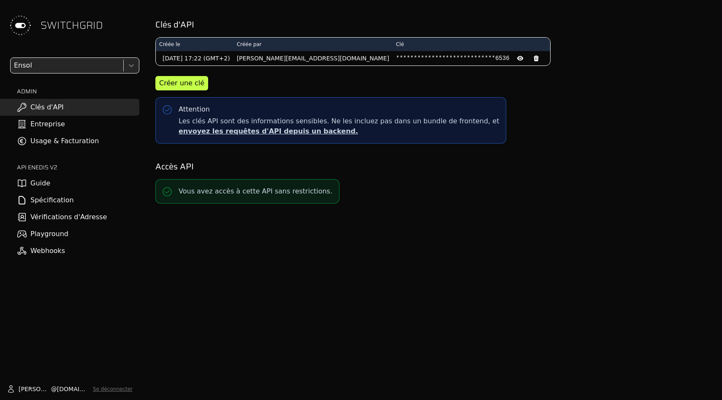  I want to click on th: Clé, so click(471, 44).